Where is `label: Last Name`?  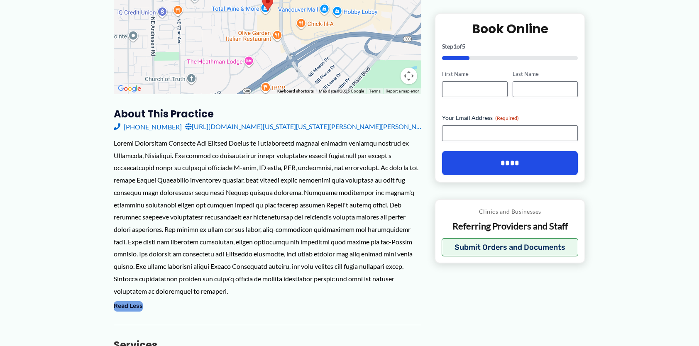
label: Last Name is located at coordinates (545, 74).